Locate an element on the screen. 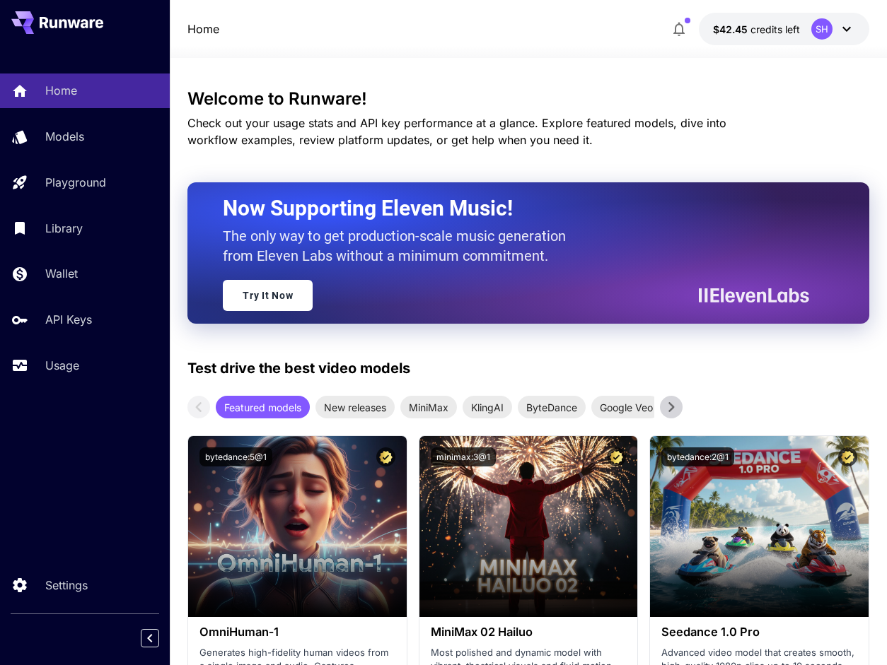  h3: MiniMax 02 Hailuo is located at coordinates (528, 632).